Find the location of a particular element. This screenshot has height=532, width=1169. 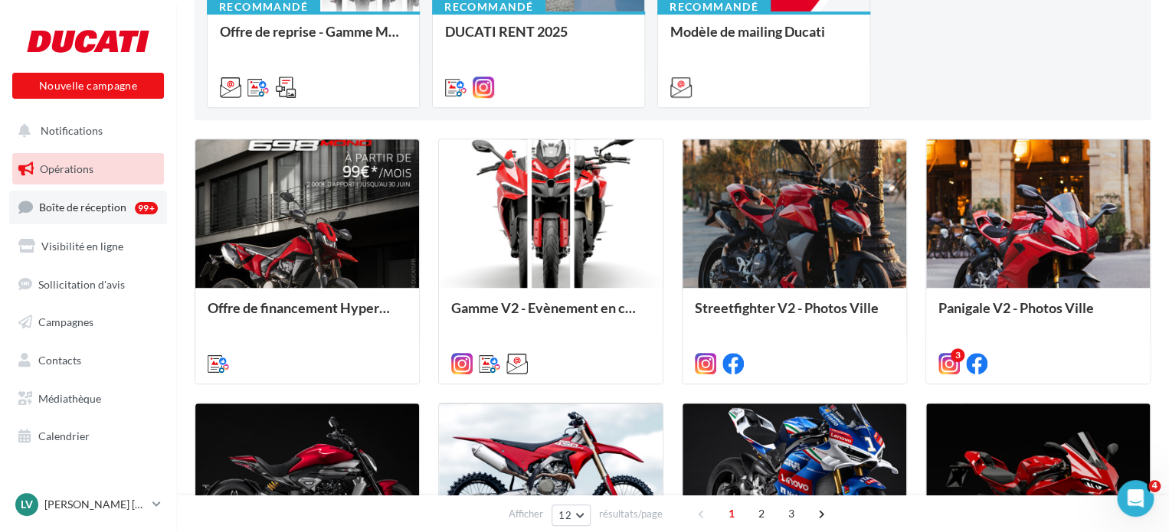

div: Modèle de mailing Ducati is located at coordinates (764, 39).